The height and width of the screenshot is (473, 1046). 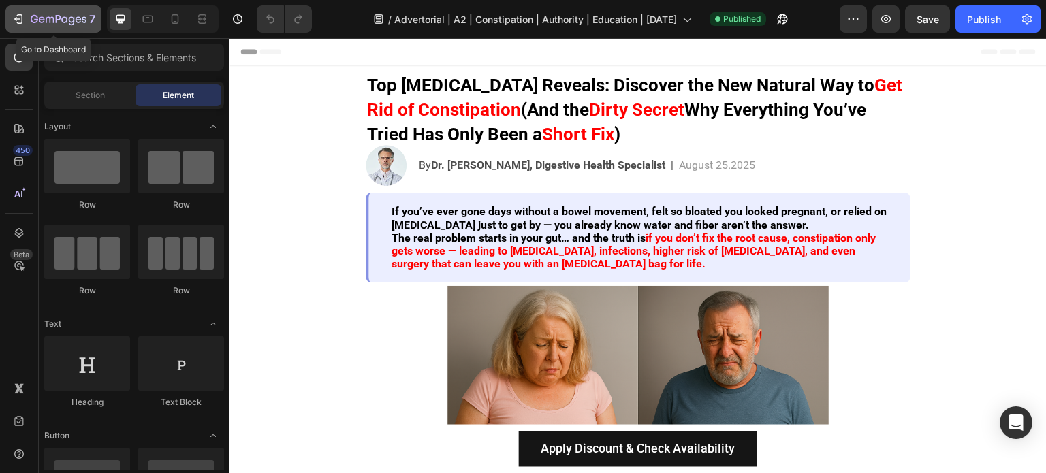 What do you see at coordinates (984, 19) in the screenshot?
I see `div: Publish` at bounding box center [984, 19].